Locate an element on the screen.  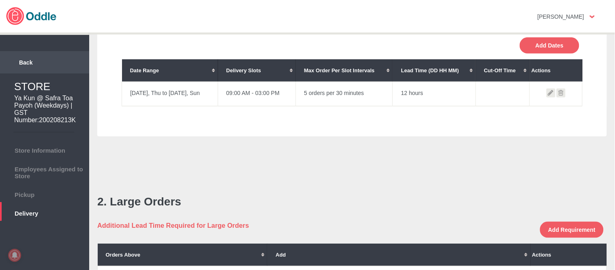
div: Date Range is located at coordinates (170, 70).